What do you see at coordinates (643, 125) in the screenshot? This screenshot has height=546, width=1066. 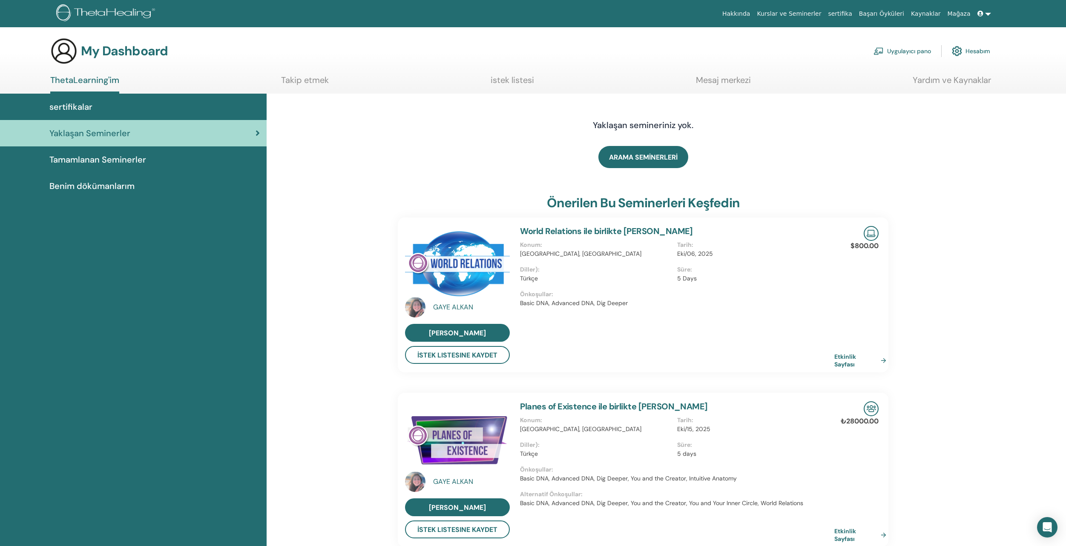 I see `h4: Yaklaşan semineriniz yok.` at bounding box center [643, 125].